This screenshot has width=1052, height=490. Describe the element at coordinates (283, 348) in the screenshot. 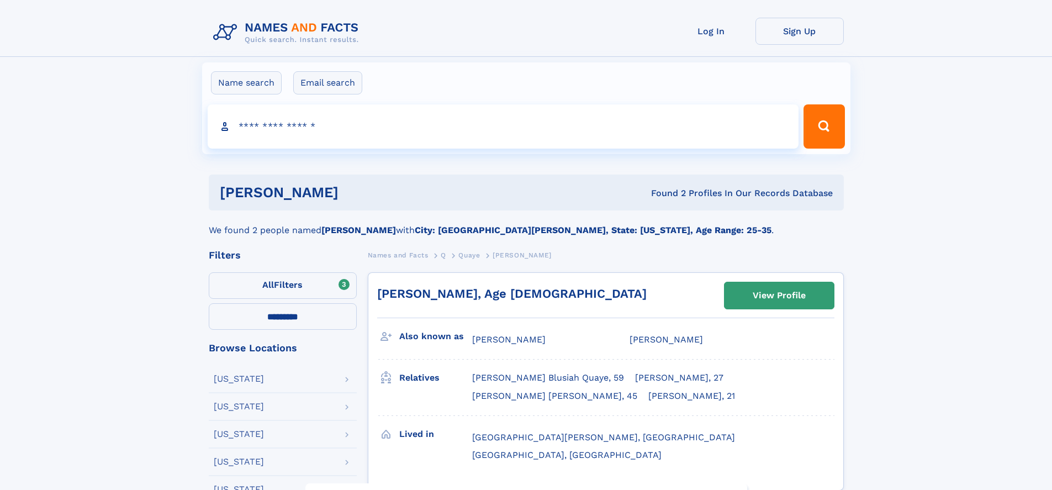

I see `div: Browse Locations` at that location.